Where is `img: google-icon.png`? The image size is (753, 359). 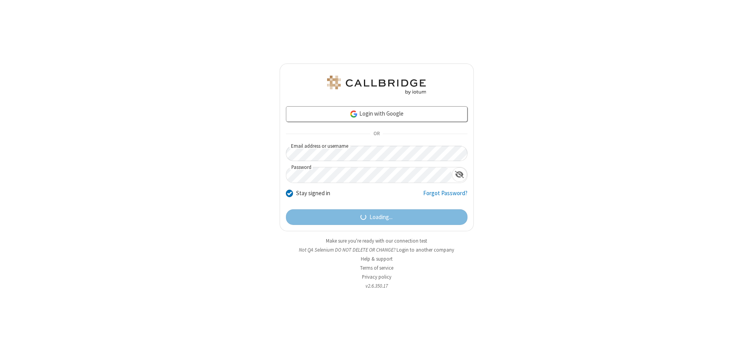
img: google-icon.png is located at coordinates (354, 114).